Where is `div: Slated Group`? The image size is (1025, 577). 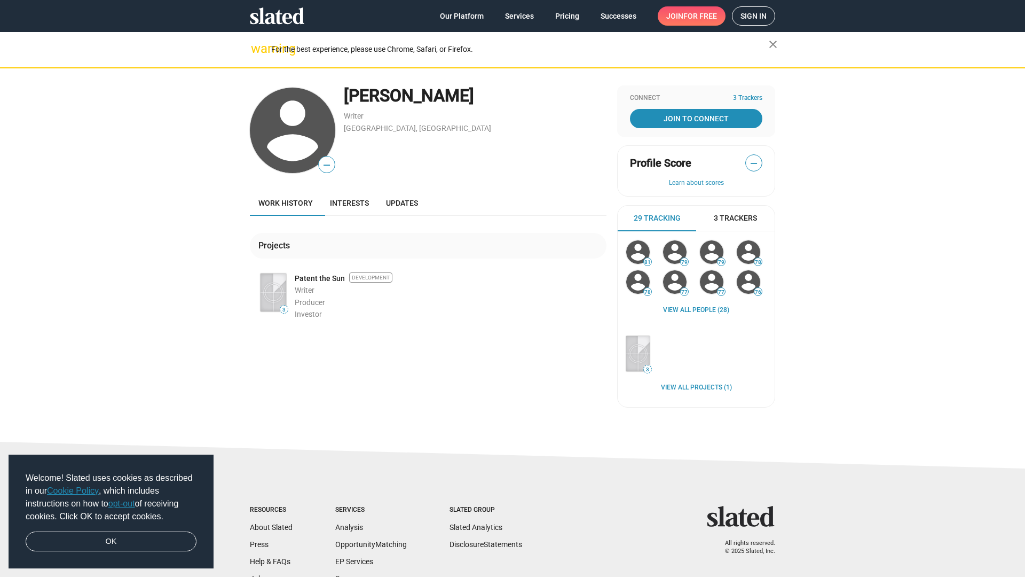
div: Slated Group is located at coordinates (486, 510).